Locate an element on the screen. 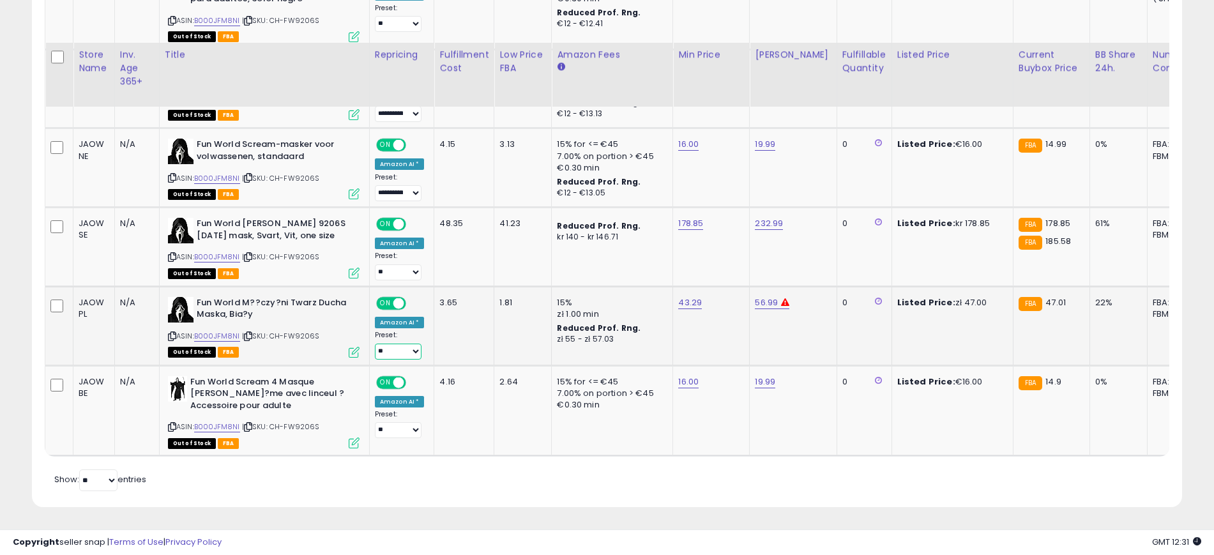 The image size is (1214, 555). div: Store Name is located at coordinates (94, 61).